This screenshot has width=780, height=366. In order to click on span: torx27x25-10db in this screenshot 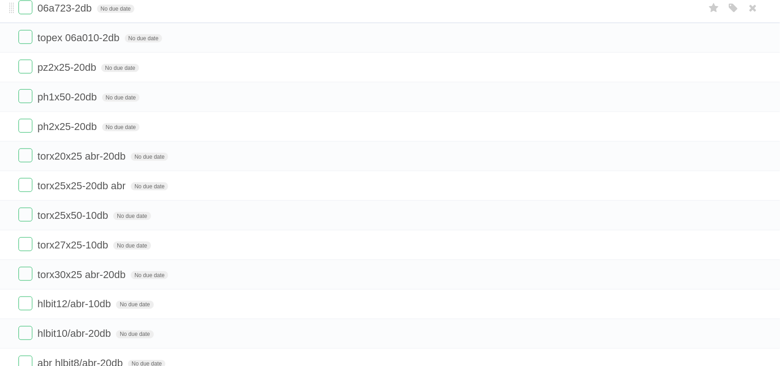, I will do `click(74, 244)`.